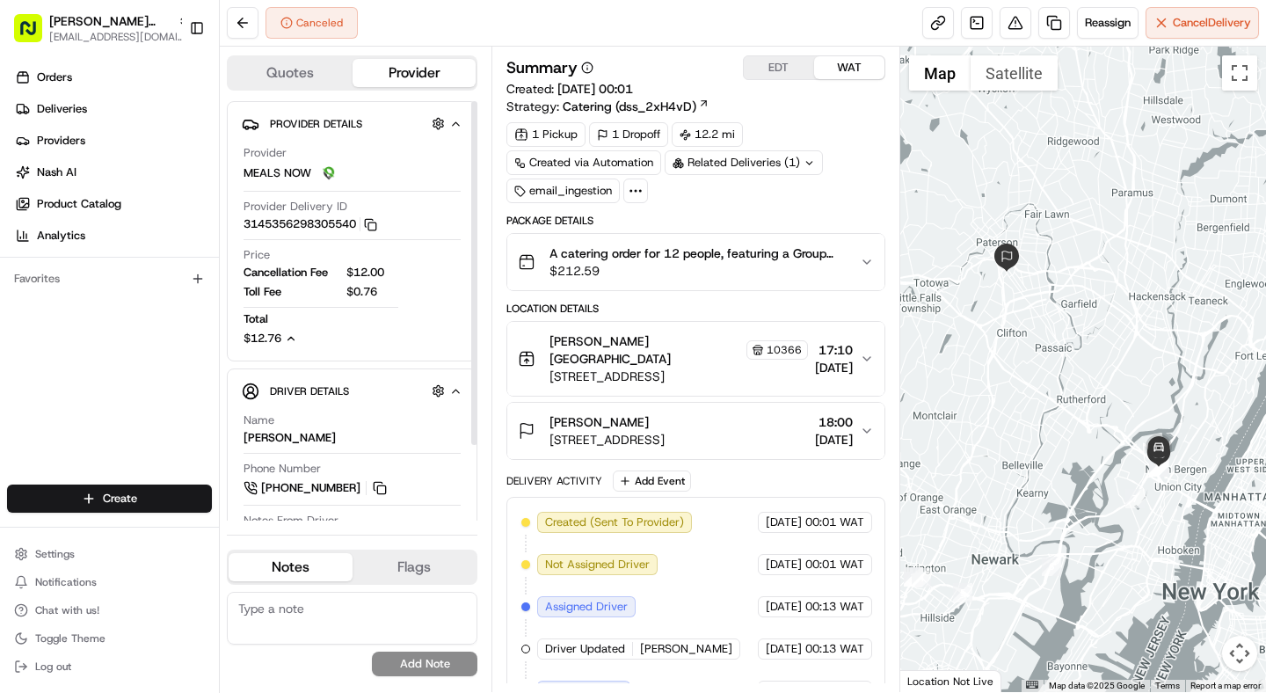  Describe the element at coordinates (113, 204) in the screenshot. I see `a: Product Catalog` at that location.